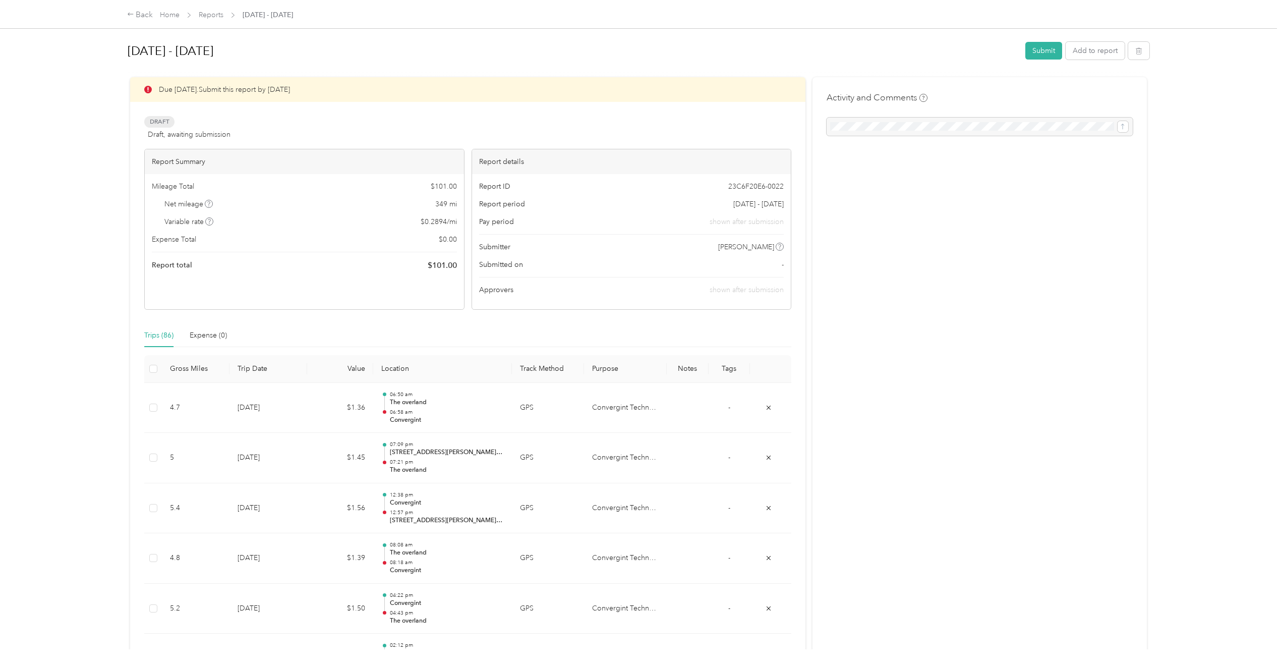 The image size is (1282, 667). What do you see at coordinates (495, 247) in the screenshot?
I see `span: Submitter` at bounding box center [495, 247].